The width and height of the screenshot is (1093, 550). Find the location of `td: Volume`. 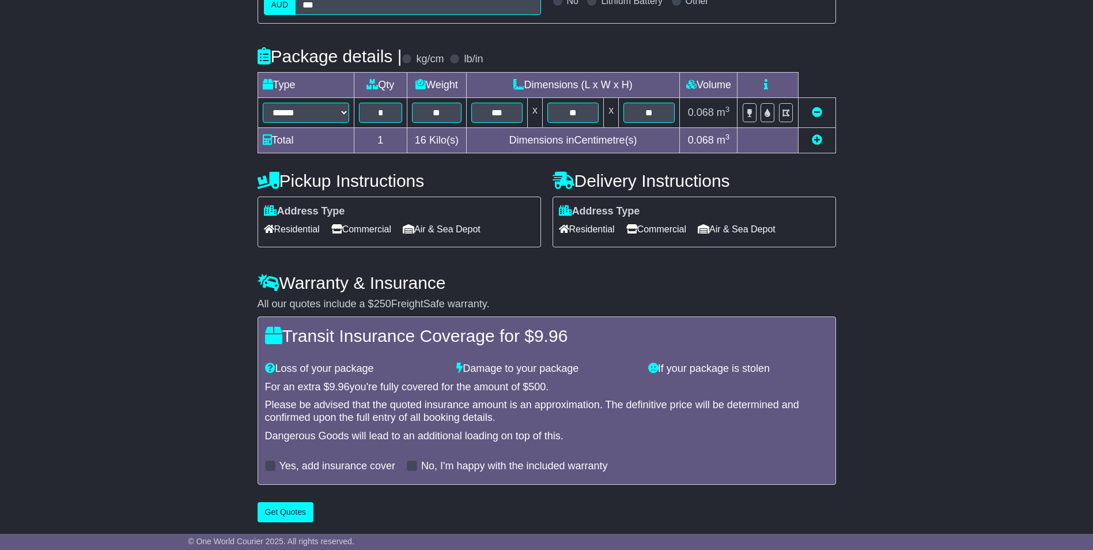

td: Volume is located at coordinates (709, 85).